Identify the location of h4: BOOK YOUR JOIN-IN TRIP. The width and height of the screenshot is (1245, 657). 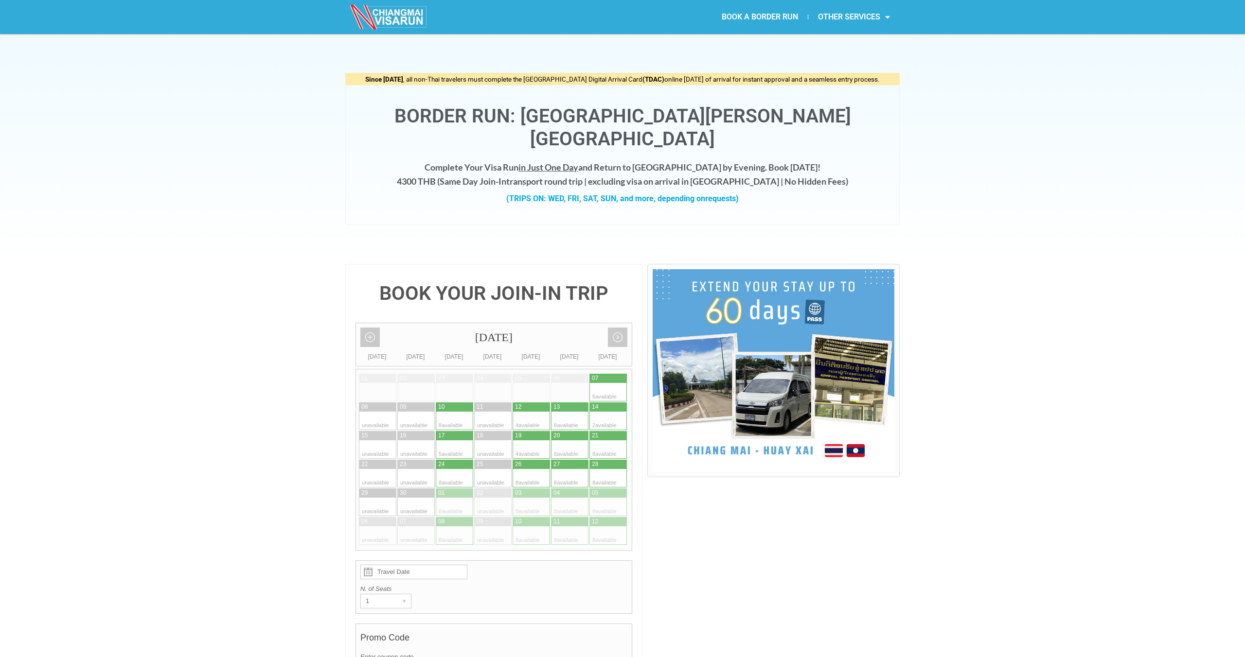
(493, 294).